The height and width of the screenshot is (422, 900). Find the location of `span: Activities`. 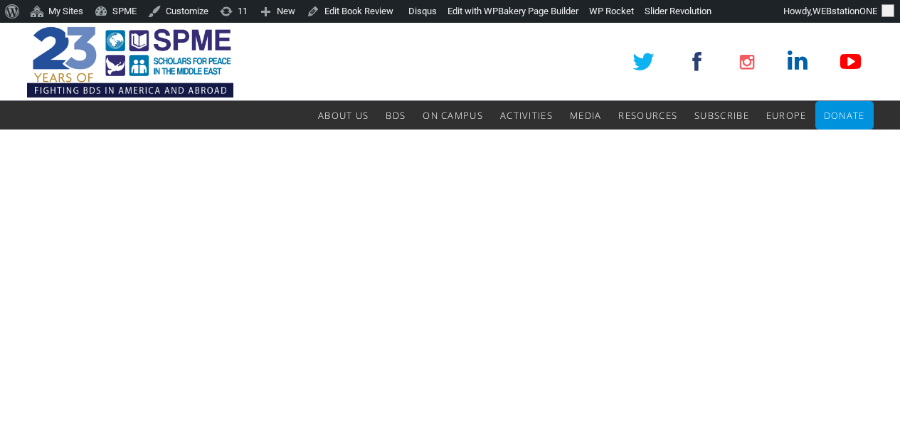

span: Activities is located at coordinates (527, 115).